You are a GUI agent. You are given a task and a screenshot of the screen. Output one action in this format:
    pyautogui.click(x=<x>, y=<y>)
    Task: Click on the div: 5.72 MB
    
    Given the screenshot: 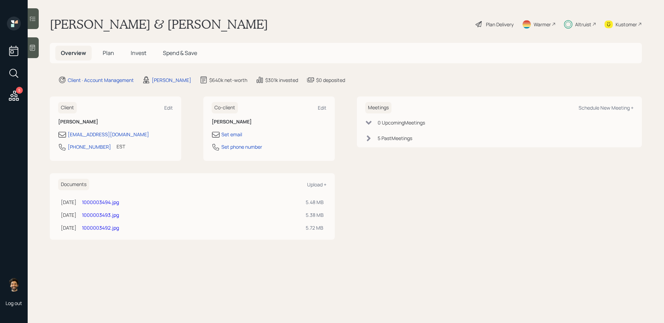 What is the action you would take?
    pyautogui.click(x=315, y=228)
    